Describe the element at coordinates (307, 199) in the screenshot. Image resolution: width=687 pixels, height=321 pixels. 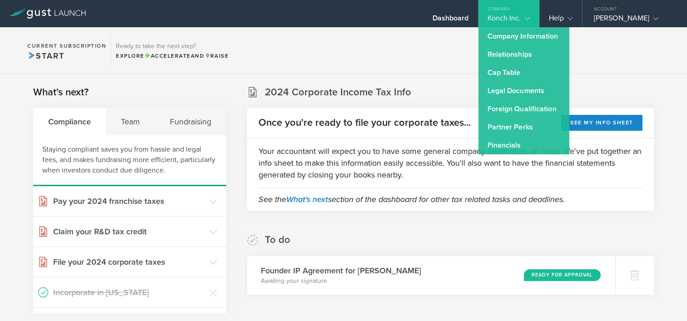
I see `a: What's next` at that location.